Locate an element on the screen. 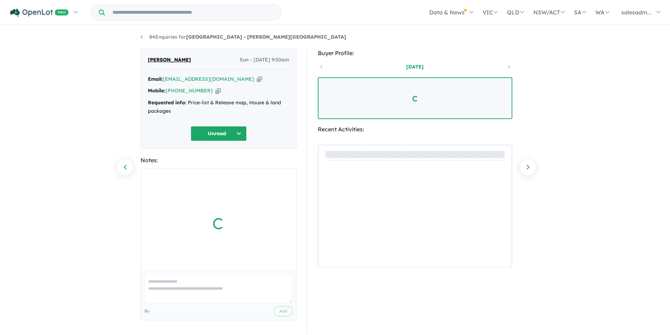 This screenshot has width=670, height=335. div: Price-list & Release map, House & land packages is located at coordinates (218, 107).